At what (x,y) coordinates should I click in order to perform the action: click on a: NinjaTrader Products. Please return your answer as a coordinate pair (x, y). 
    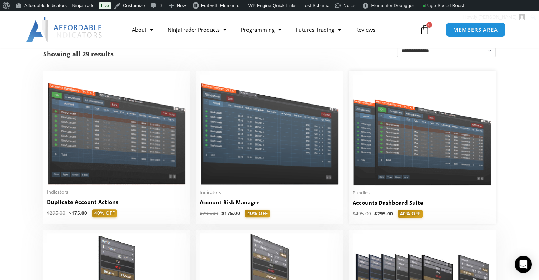
    Looking at the image, I should click on (197, 30).